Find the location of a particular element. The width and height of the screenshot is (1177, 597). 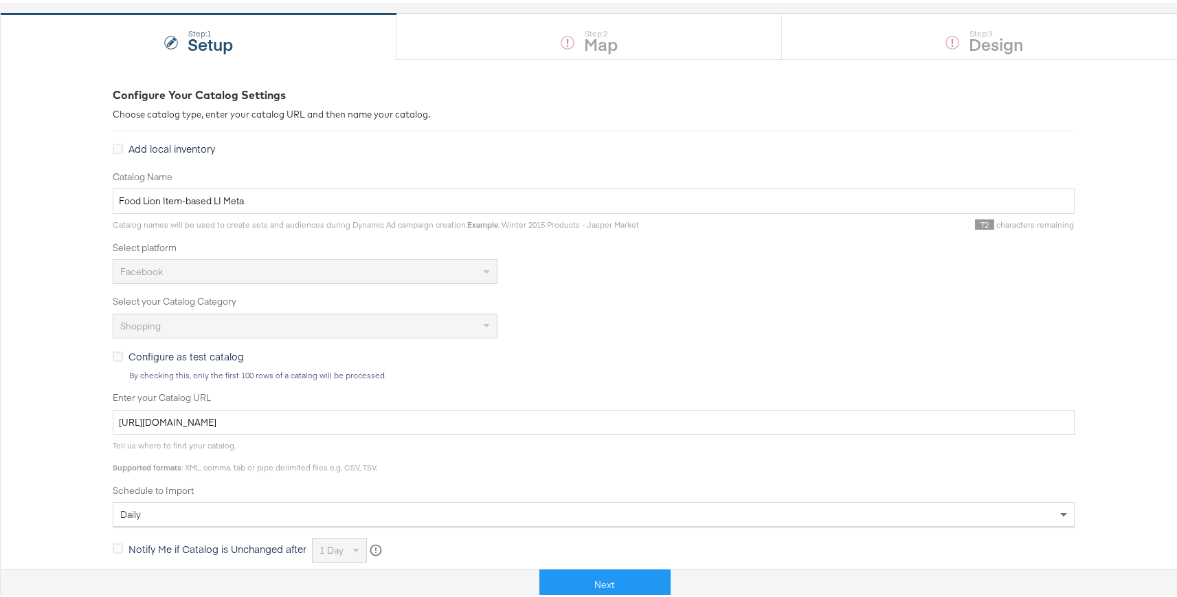

span: 1 day is located at coordinates (331, 547).